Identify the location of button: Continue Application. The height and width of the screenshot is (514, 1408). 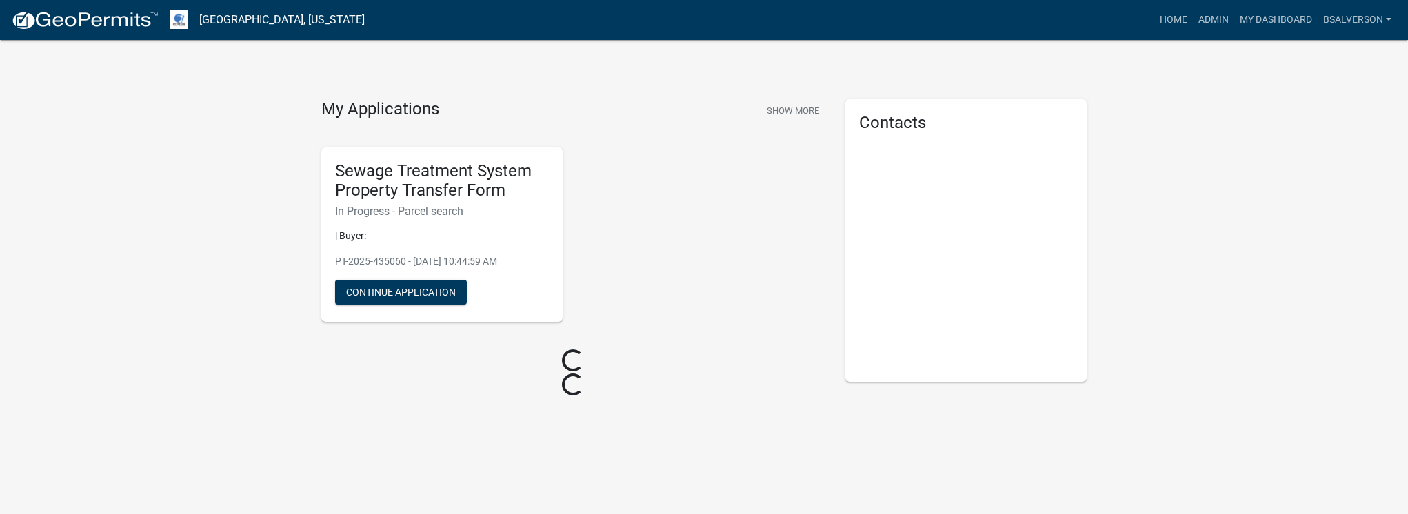
(400, 292).